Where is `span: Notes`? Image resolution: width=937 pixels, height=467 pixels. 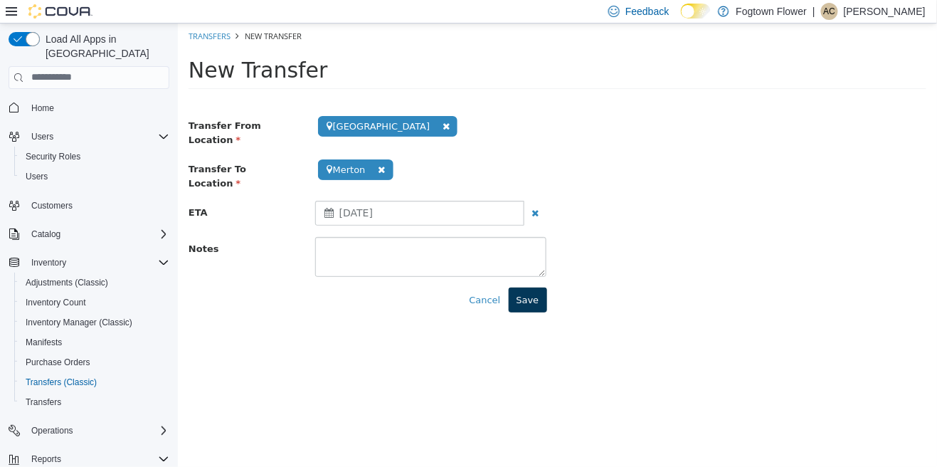 span: Notes is located at coordinates (26, 225).